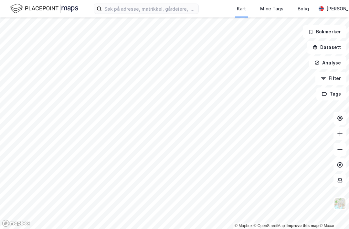  What do you see at coordinates (303, 9) in the screenshot?
I see `div: Bolig` at bounding box center [303, 9].